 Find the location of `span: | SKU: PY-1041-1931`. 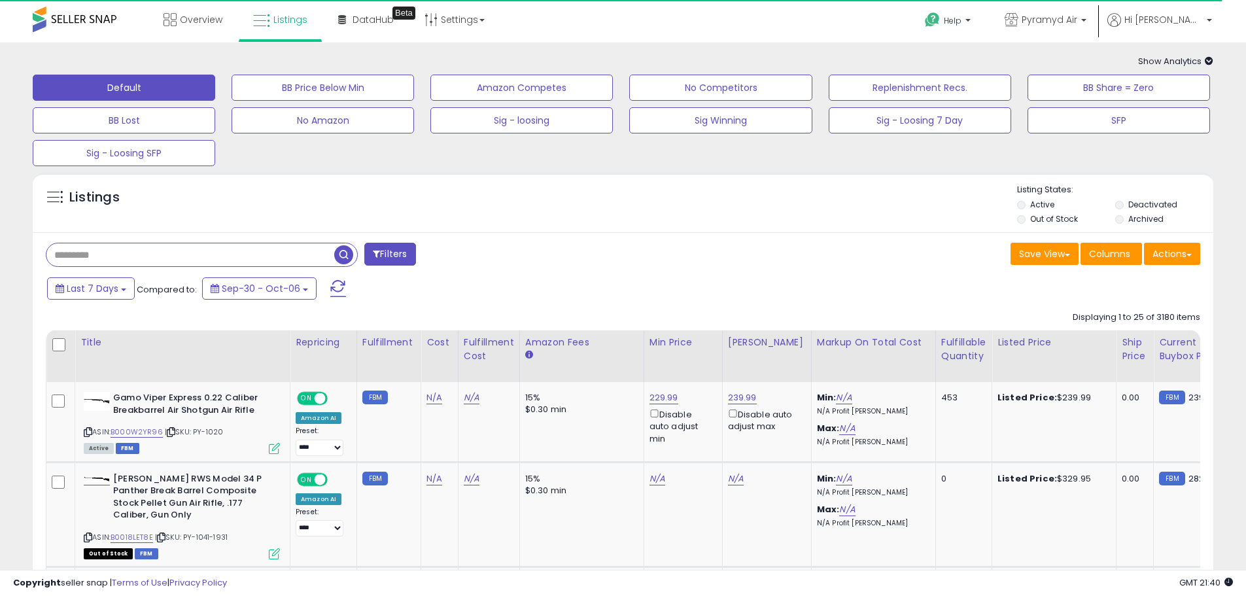

span: | SKU: PY-1041-1931 is located at coordinates (191, 537).